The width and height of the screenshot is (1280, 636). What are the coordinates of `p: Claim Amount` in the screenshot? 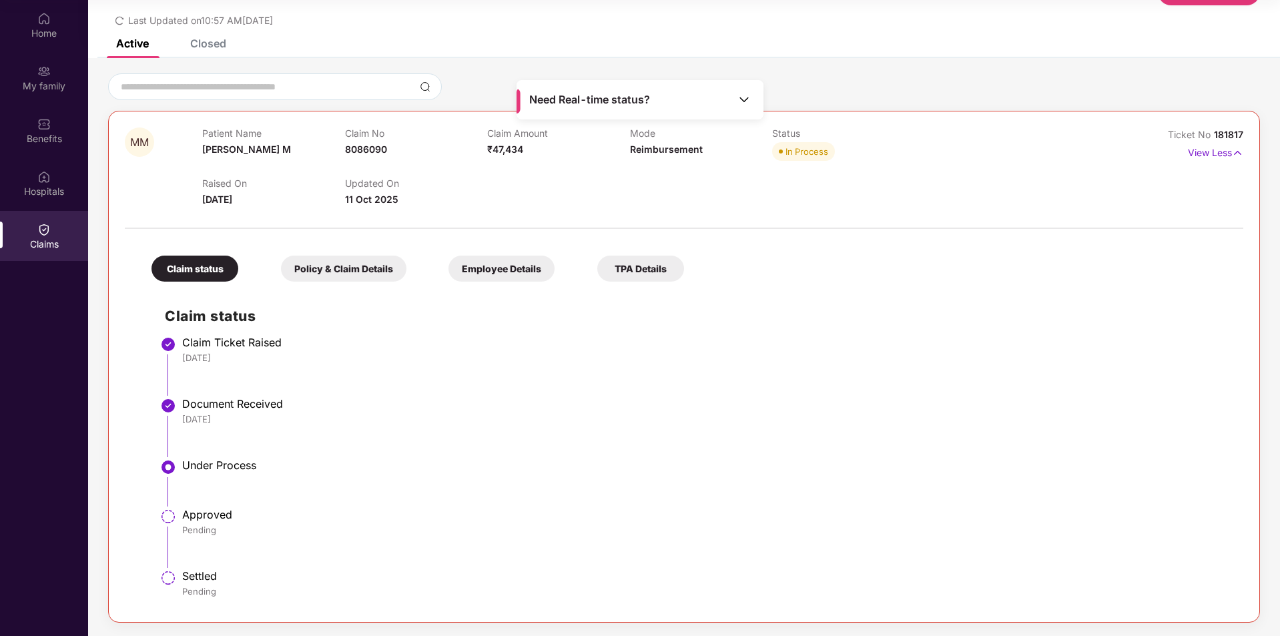 It's located at (558, 133).